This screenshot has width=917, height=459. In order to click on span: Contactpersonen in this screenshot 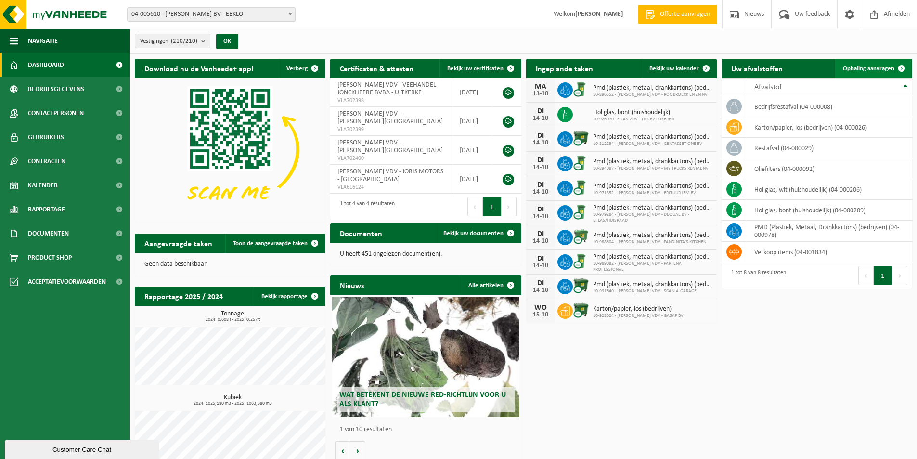, I will do `click(56, 113)`.